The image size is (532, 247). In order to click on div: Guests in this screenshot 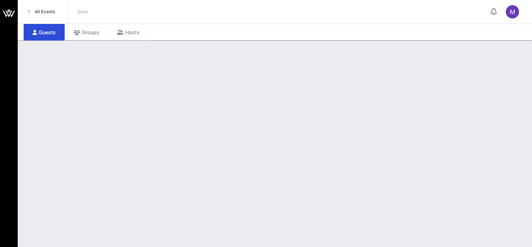, I will do `click(44, 32)`.